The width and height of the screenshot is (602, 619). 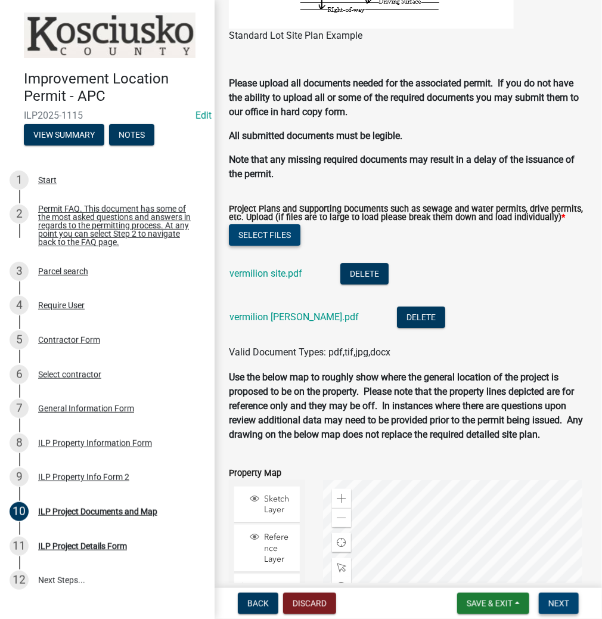 I want to click on div: 6, so click(x=19, y=374).